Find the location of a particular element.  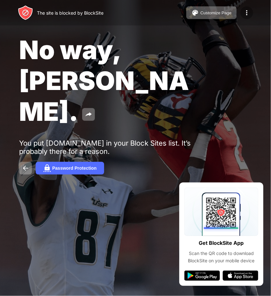

img: pallet.svg is located at coordinates (195, 13).